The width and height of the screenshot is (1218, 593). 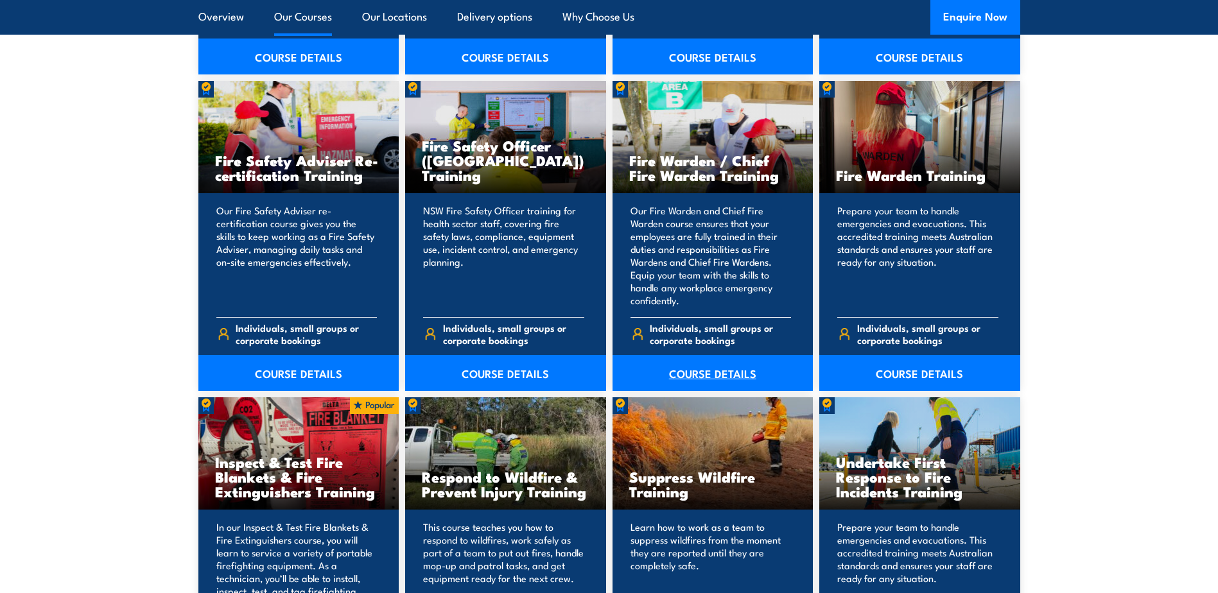 What do you see at coordinates (711, 256) in the screenshot?
I see `p: Our Fire Warden and Chief Fire Warden course ensures that your employees are fully trained in the...` at bounding box center [711, 256].